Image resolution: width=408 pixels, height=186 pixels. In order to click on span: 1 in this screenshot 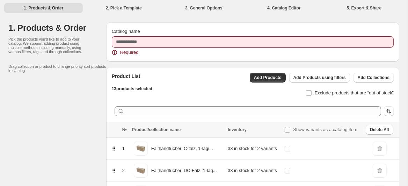, I will do `click(123, 148)`.